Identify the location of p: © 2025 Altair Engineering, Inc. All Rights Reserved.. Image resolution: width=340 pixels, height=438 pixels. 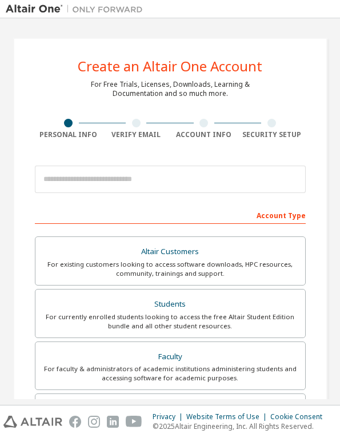
(240, 426).